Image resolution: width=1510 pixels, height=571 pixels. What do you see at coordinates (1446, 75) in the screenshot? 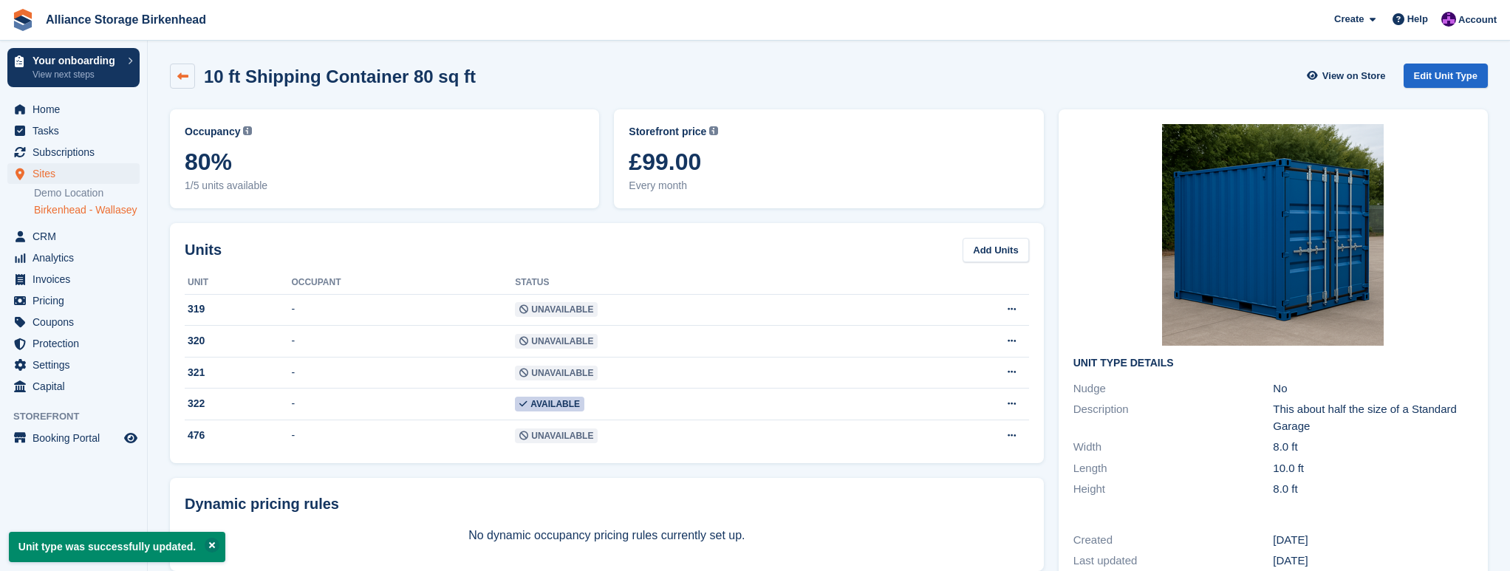
I see `a: Edit Unit Type` at bounding box center [1446, 75].